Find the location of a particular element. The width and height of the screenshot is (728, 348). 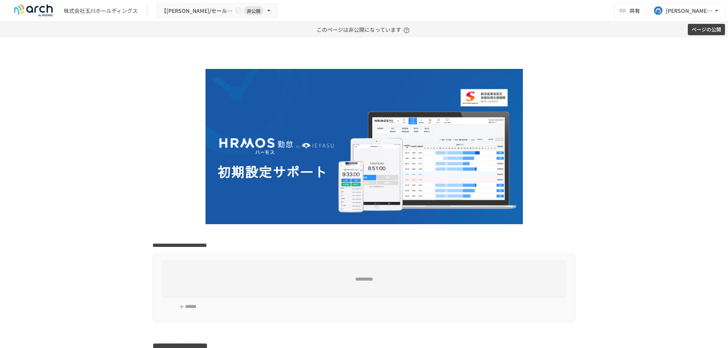

img: logo-default@2x-9cf2c760.svg is located at coordinates (33, 11).